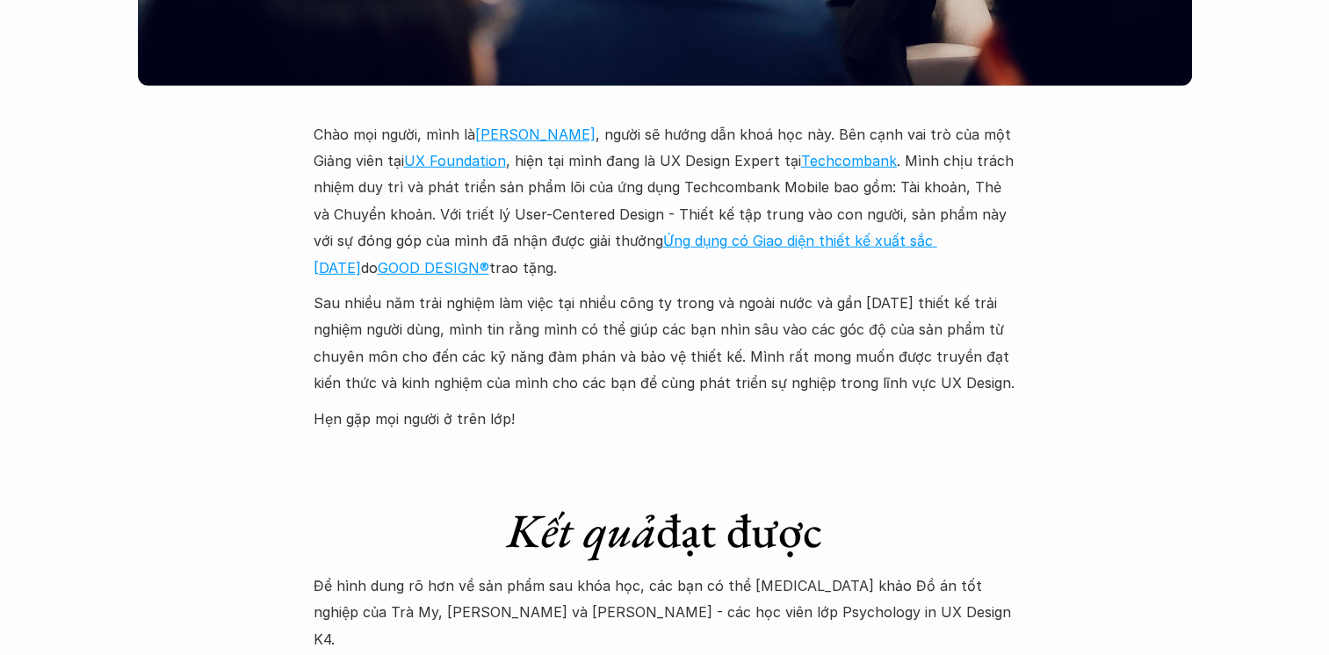 The width and height of the screenshot is (1329, 655). Describe the element at coordinates (665, 419) in the screenshot. I see `p: Hẹn gặp mọi người ở trên lớp!` at that location.